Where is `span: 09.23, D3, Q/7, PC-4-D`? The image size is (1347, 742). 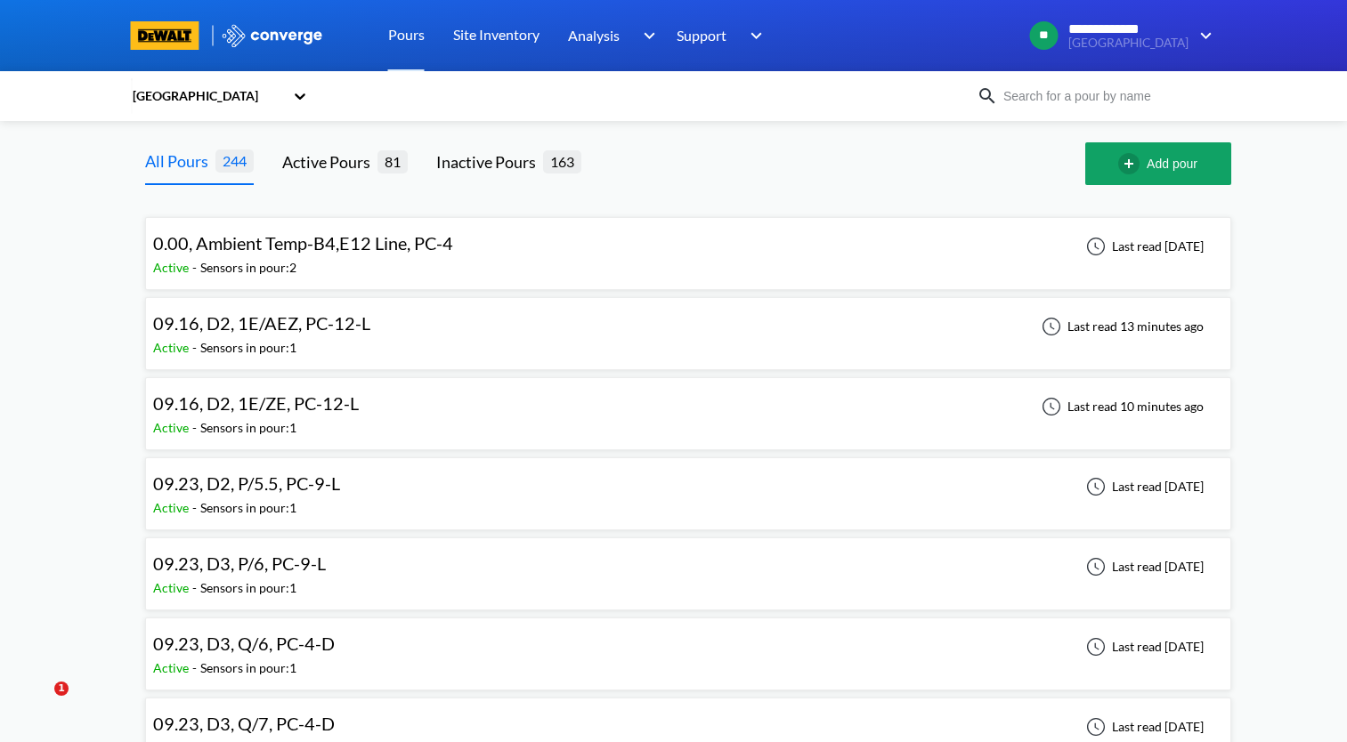 span: 09.23, D3, Q/7, PC-4-D is located at coordinates (244, 724).